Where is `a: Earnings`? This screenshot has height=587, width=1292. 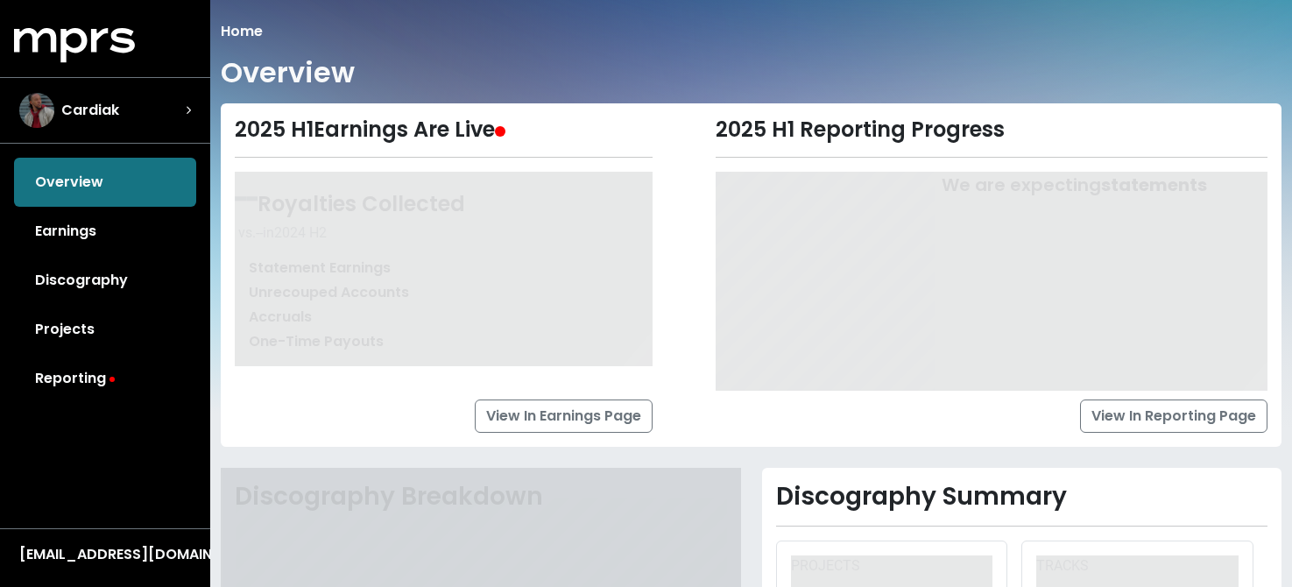
a: Earnings is located at coordinates (105, 231).